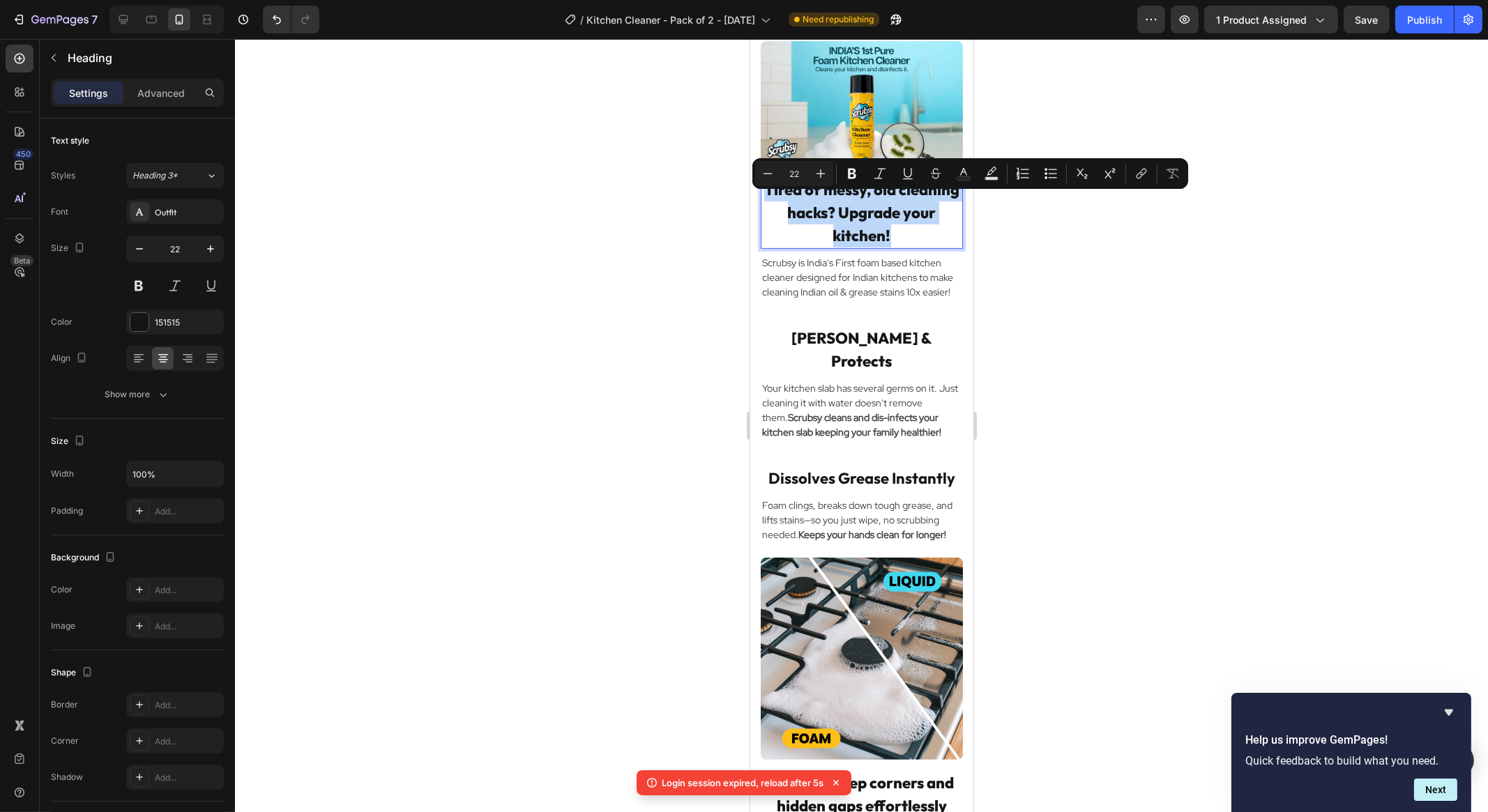 This screenshot has height=812, width=1488. Describe the element at coordinates (67, 777) in the screenshot. I see `div: Shadow` at that location.